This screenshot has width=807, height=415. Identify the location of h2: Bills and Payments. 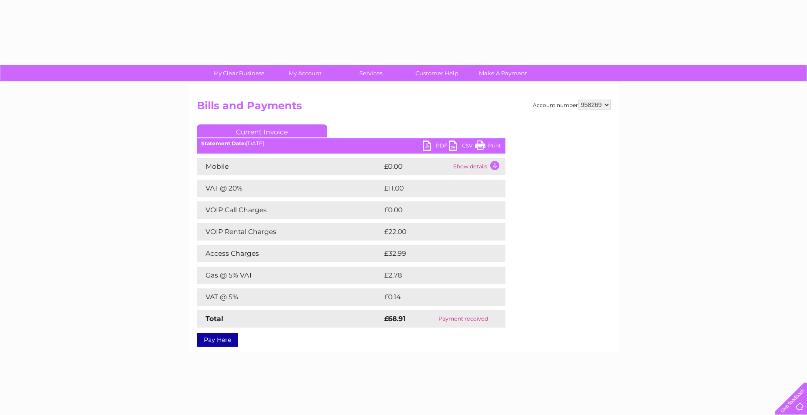
(404, 108).